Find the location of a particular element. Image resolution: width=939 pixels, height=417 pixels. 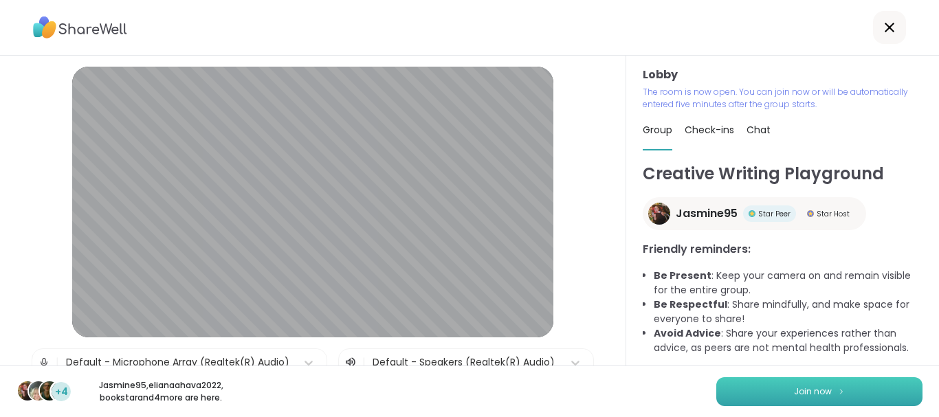

h3: Lobby is located at coordinates (782, 75).